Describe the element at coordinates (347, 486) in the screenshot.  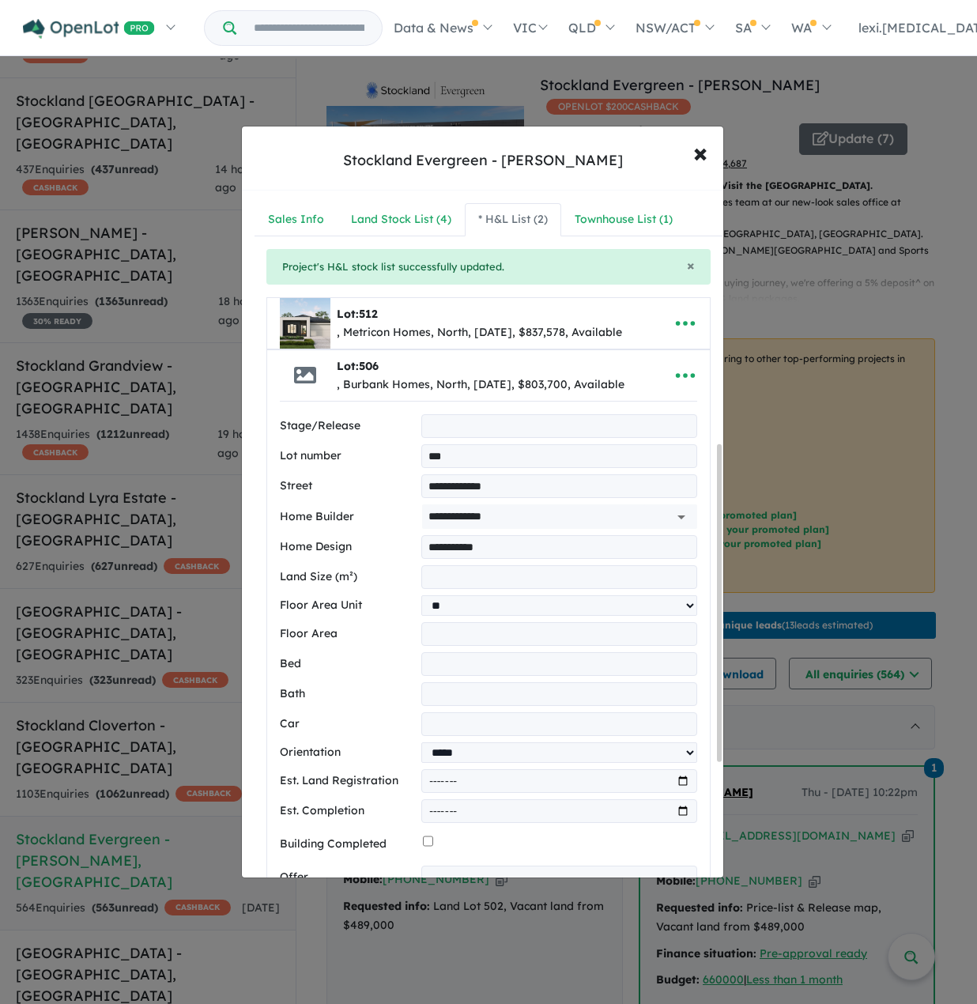
I see `label: Street` at that location.